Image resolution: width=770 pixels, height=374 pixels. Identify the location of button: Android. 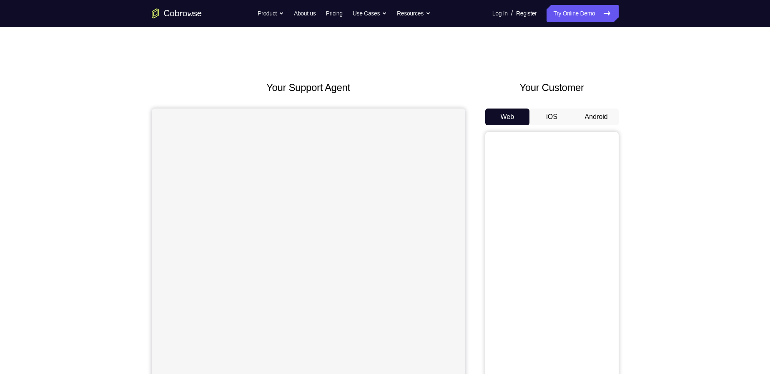
(596, 117).